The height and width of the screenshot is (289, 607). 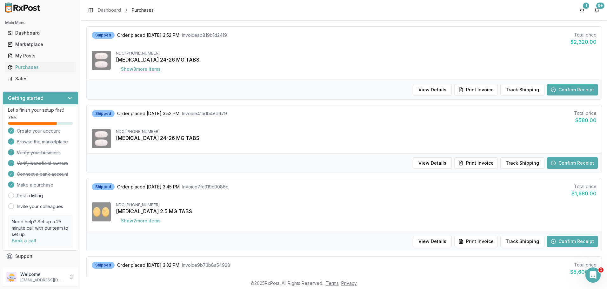 What do you see at coordinates (40, 44) in the screenshot?
I see `div: Marketplace` at bounding box center [40, 44].